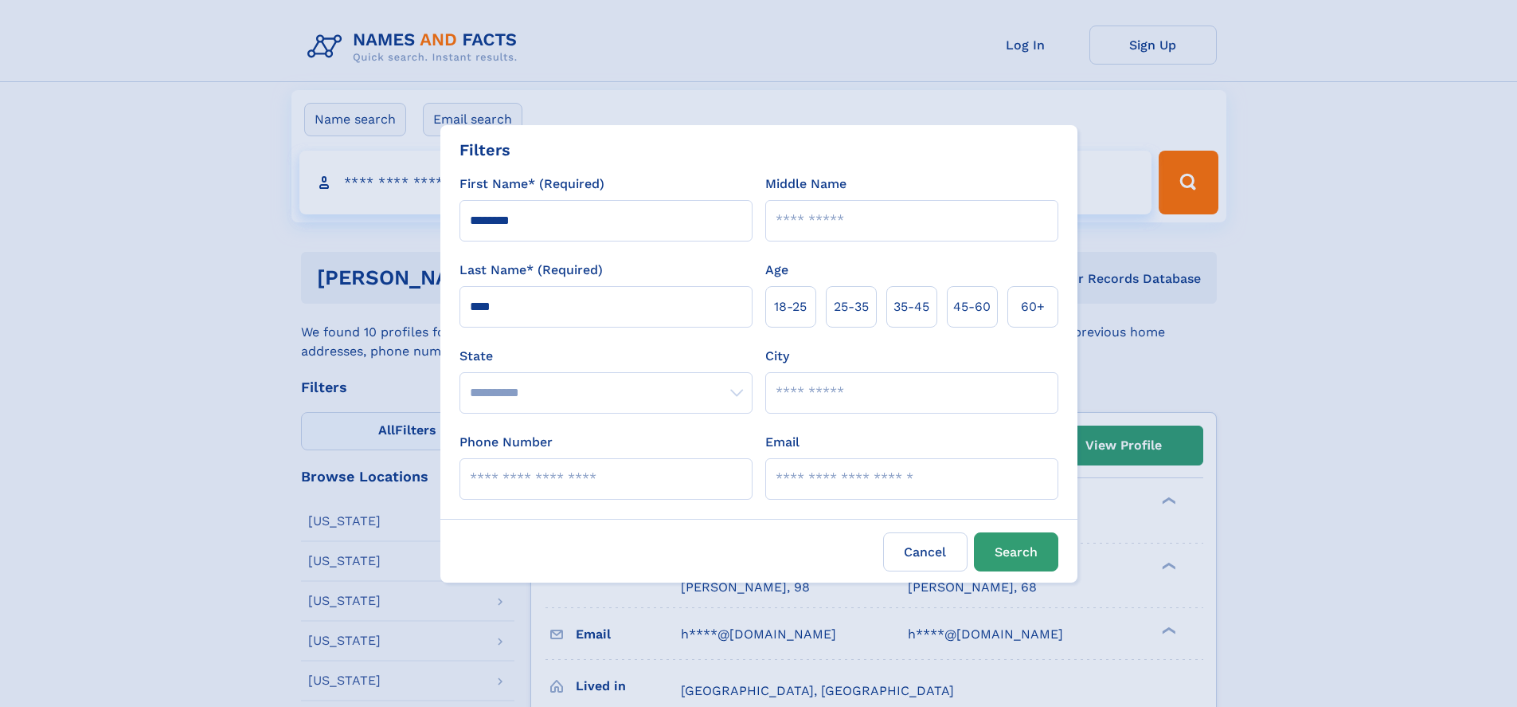  I want to click on label: City, so click(777, 356).